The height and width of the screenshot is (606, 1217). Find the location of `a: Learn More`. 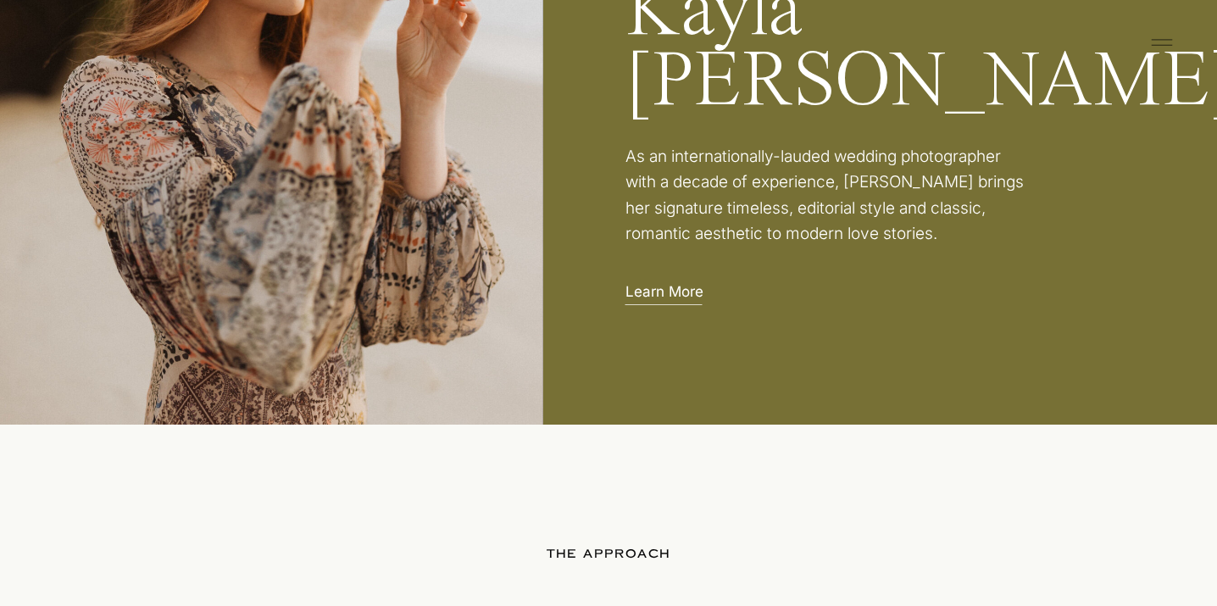

a: Learn More is located at coordinates (669, 290).